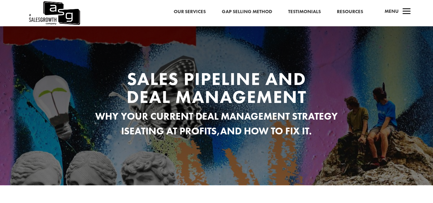 The width and height of the screenshot is (433, 203). What do you see at coordinates (217, 89) in the screenshot?
I see `h1: SALES PIPELINE AND DEAL MANAGEMENT` at bounding box center [217, 89].